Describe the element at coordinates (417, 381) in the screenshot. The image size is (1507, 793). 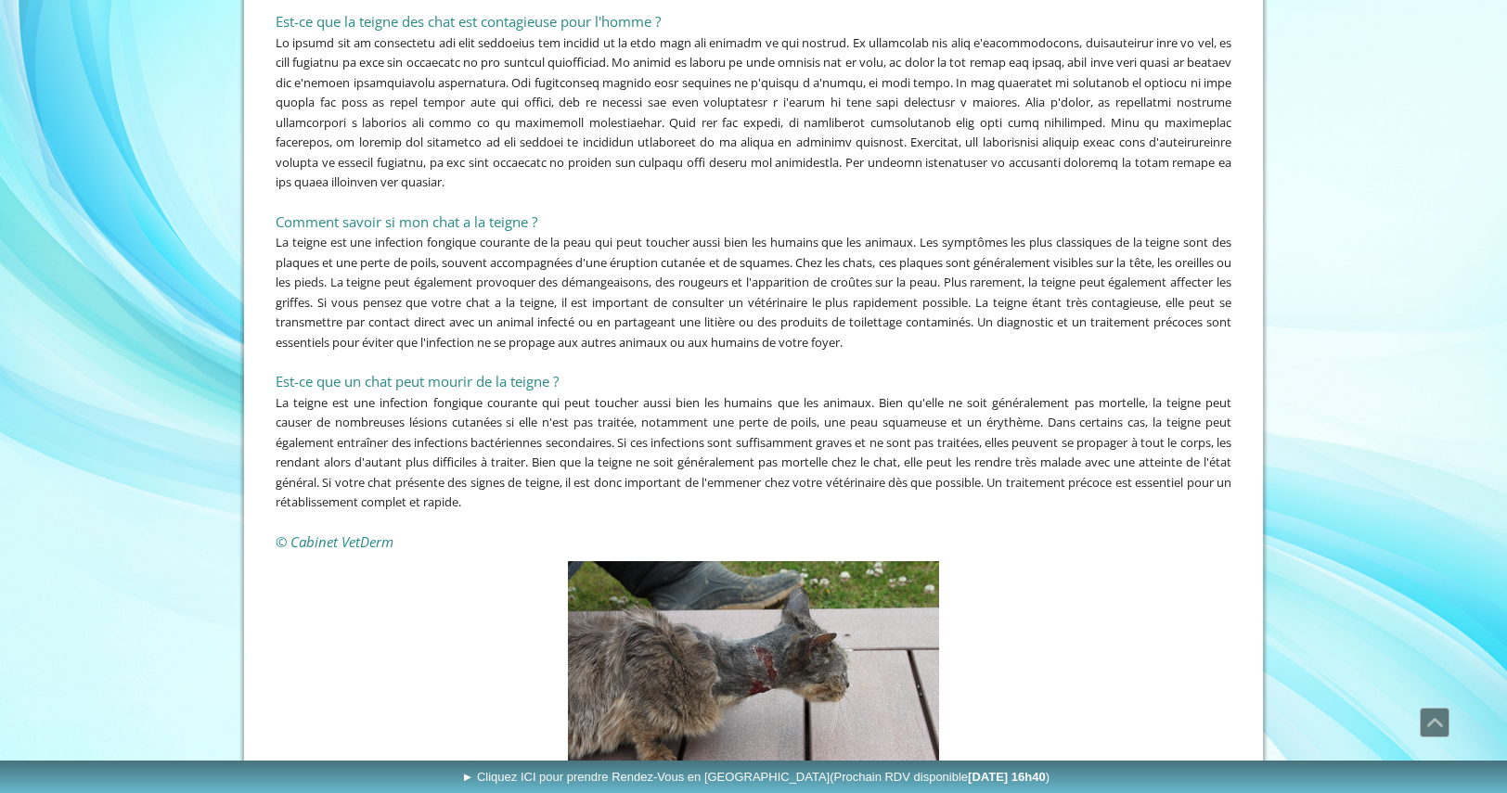
I see `span: Est-ce que un chat peut mourir de la teigne ?` at that location.